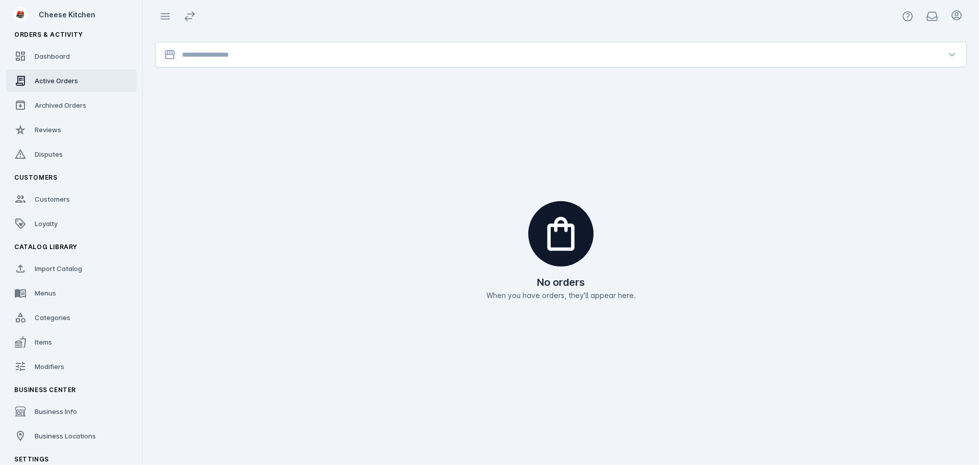 This screenshot has height=465, width=979. Describe the element at coordinates (43, 342) in the screenshot. I see `span: Items` at that location.